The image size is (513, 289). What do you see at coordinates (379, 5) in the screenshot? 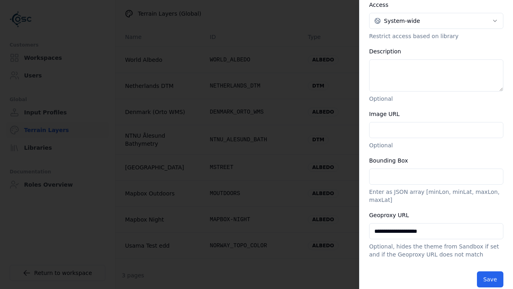
I see `label: Access` at bounding box center [379, 5].